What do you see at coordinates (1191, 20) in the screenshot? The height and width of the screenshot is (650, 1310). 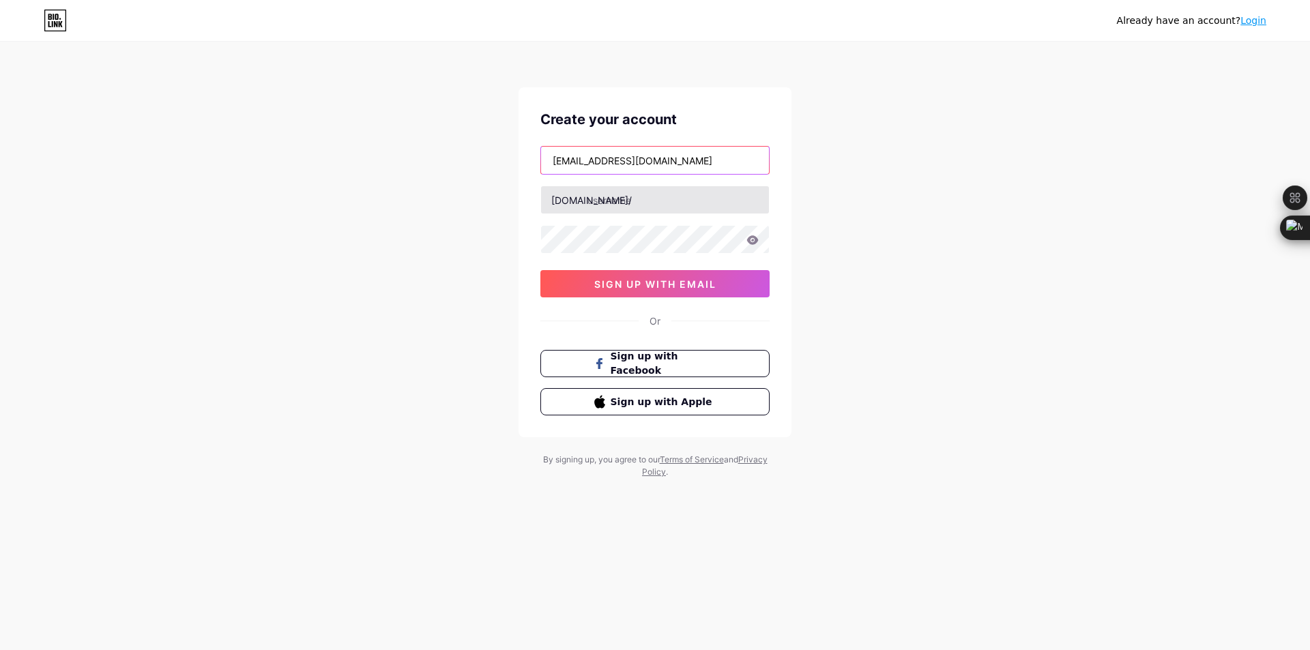 I see `div: Already have an account?` at bounding box center [1191, 20].